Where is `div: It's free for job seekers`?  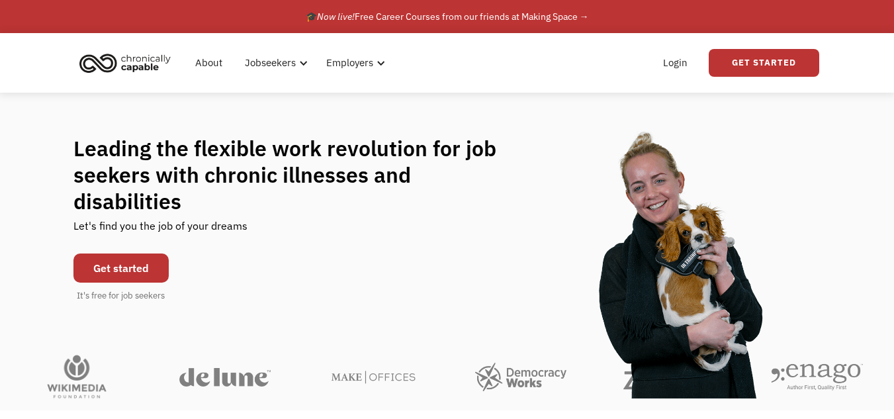
div: It's free for job seekers is located at coordinates (120, 296).